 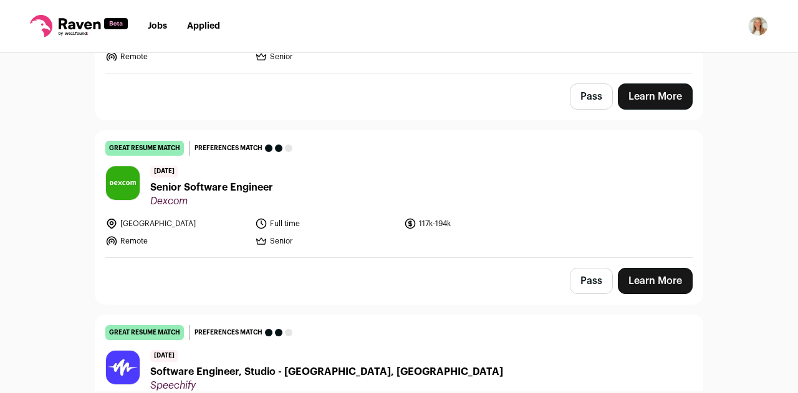 What do you see at coordinates (123, 183) in the screenshot?
I see `img: 11c97ef7317b651a43c8d045ffeb1bb88864b9aa8266fe05369a84176d4d44b7.jpg` at bounding box center [123, 183].